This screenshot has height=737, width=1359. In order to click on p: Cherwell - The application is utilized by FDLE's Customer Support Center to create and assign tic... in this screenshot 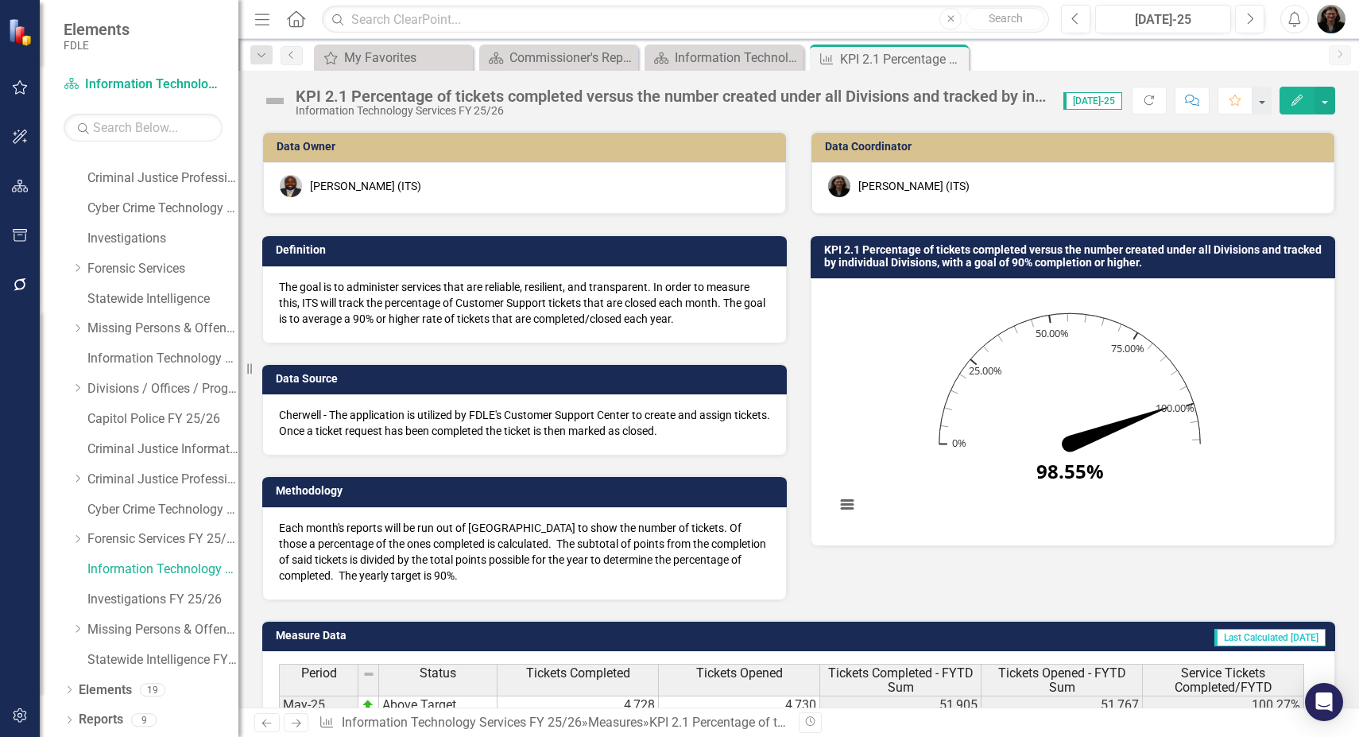, I will do `click(524, 423)`.